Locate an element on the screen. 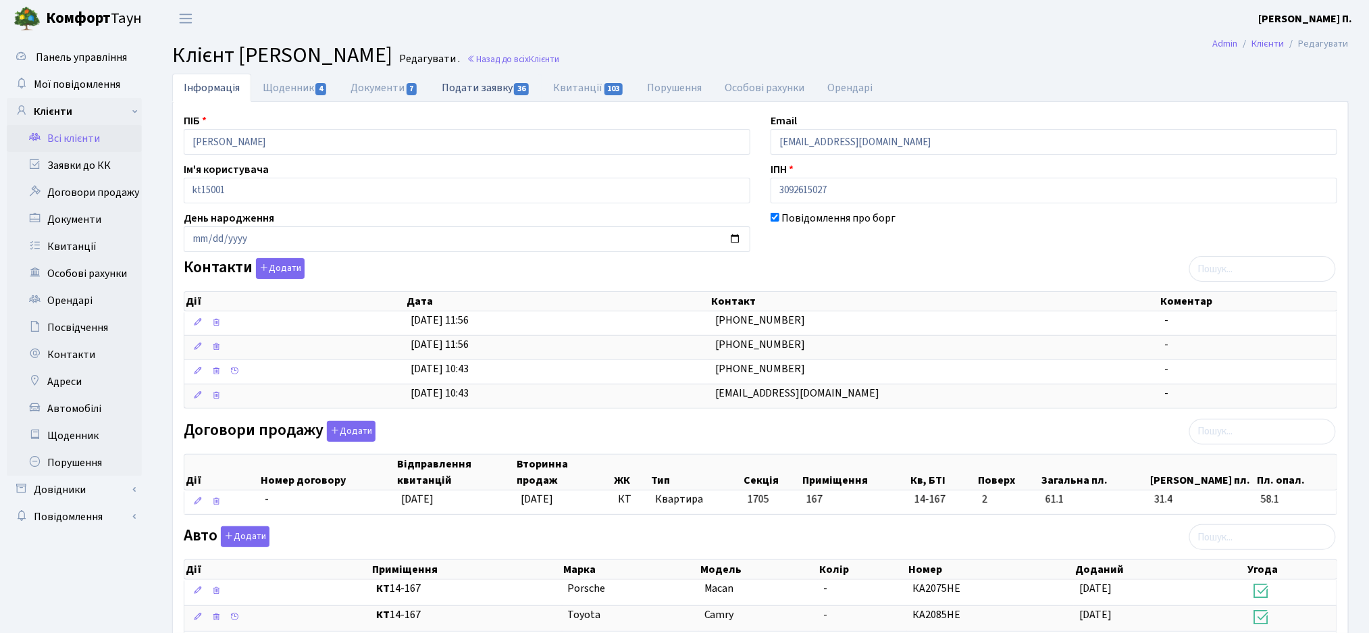 The height and width of the screenshot is (633, 1369). th: ЖК is located at coordinates (631, 472).